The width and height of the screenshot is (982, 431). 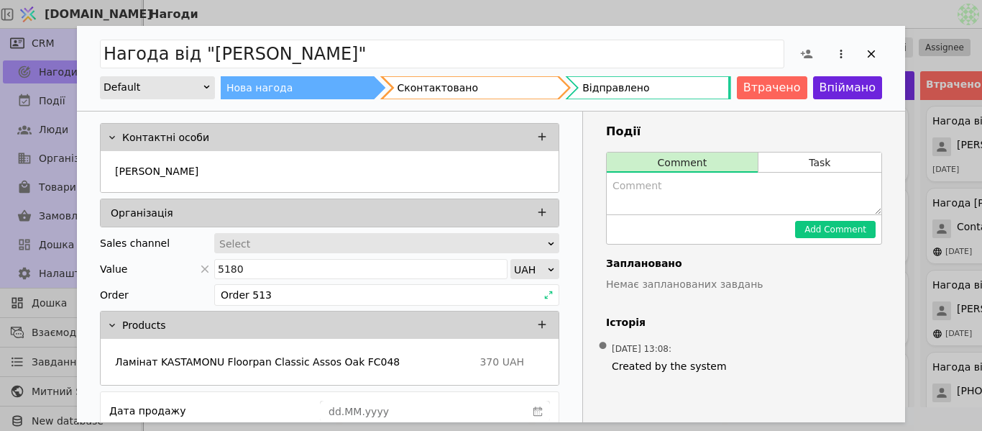 I want to click on button: Task, so click(x=820, y=162).